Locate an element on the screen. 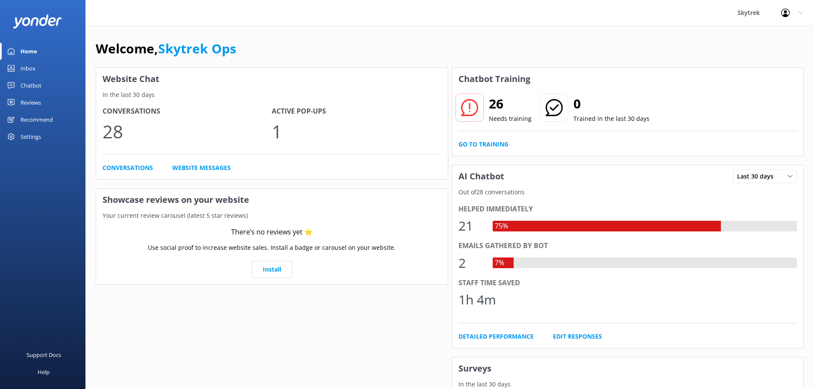 The image size is (814, 389). span: Last 30 days is located at coordinates (758, 176).